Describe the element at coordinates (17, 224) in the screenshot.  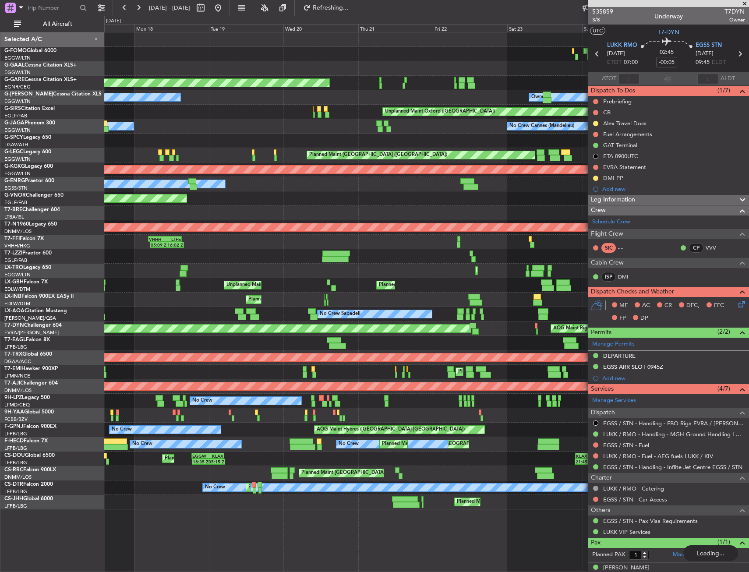
I see `span: T7-N1960` at that location.